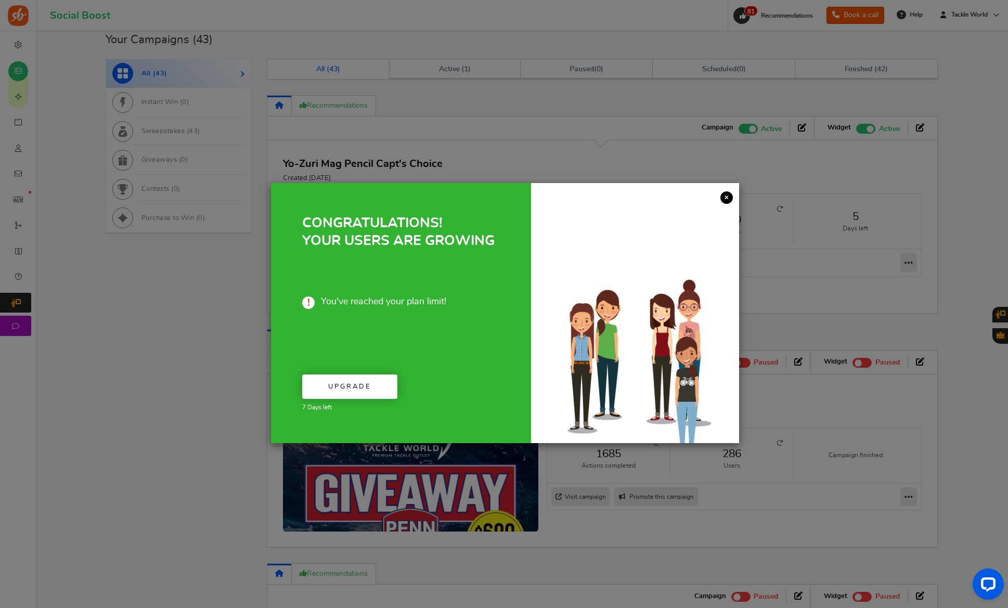 This screenshot has width=1008, height=608. What do you see at coordinates (317, 407) in the screenshot?
I see `span: 7 Days left` at bounding box center [317, 407].